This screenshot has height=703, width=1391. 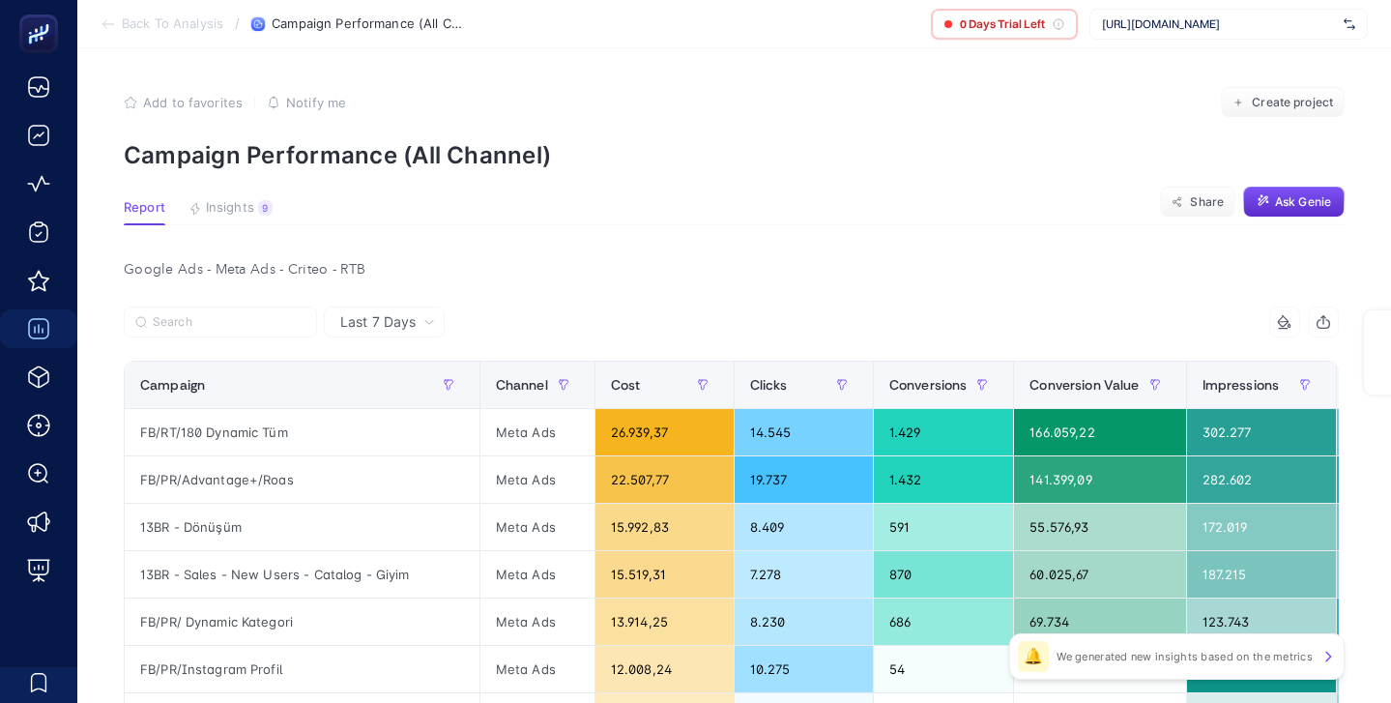 What do you see at coordinates (1262, 574) in the screenshot?
I see `div: 187.215` at bounding box center [1262, 574].